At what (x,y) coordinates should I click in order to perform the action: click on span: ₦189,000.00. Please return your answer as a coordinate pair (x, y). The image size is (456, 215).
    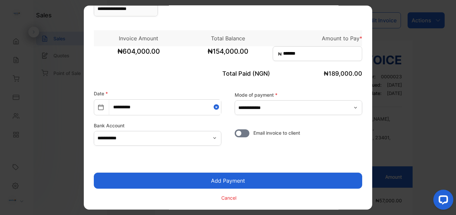
    Looking at the image, I should click on (343, 73).